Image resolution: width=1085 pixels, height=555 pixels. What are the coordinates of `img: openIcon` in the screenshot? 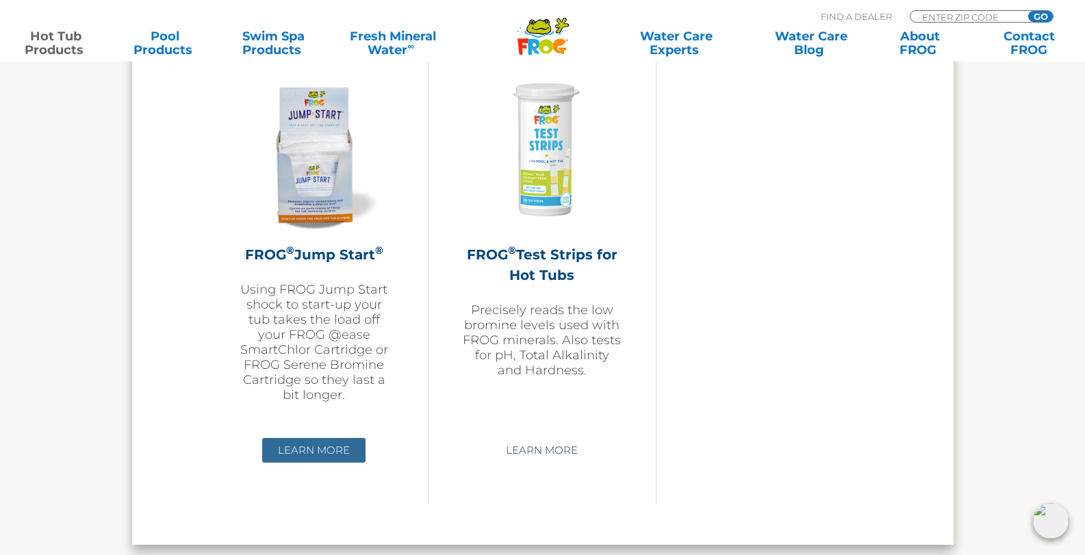 It's located at (1051, 521).